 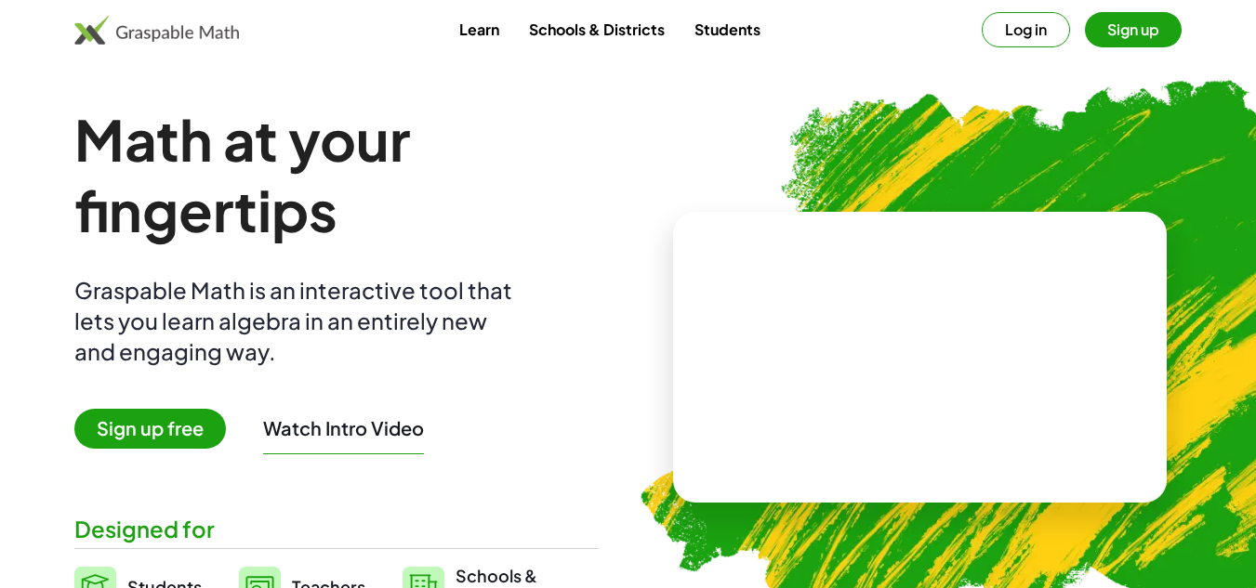 What do you see at coordinates (297, 321) in the screenshot?
I see `div: Graspable Math is an interactive tool that lets you learn algebra in an entirely new and engaging...` at bounding box center [297, 321].